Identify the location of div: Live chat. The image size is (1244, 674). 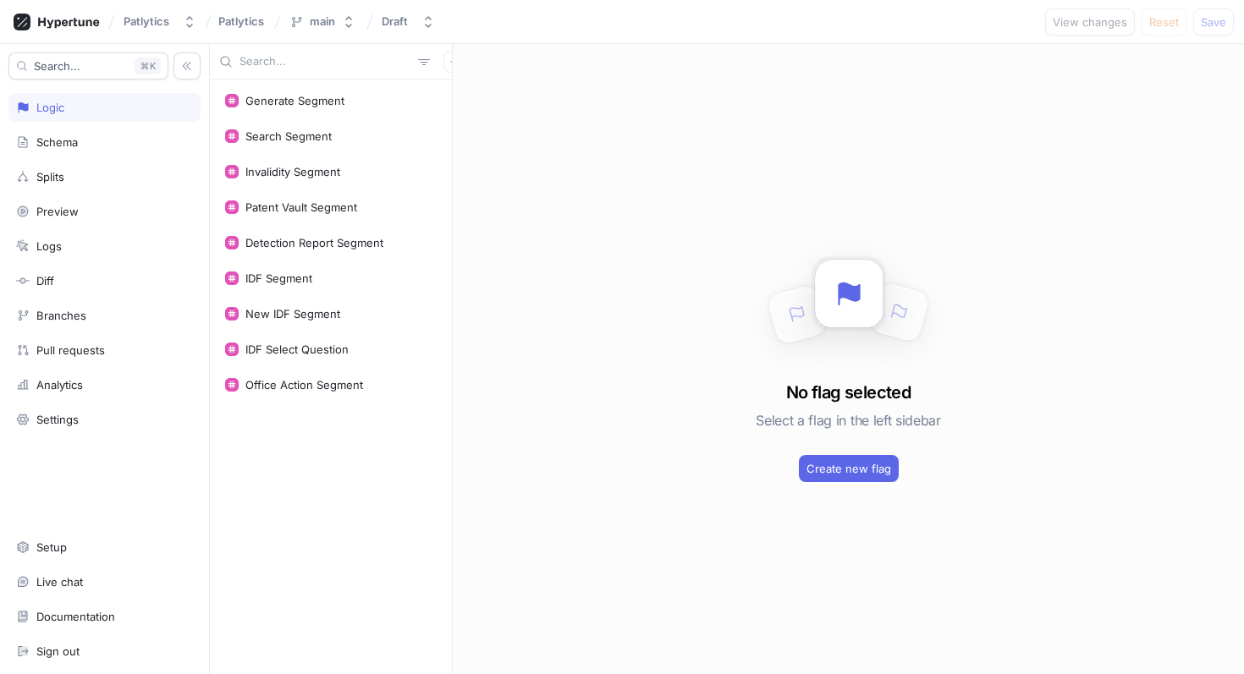
(59, 582).